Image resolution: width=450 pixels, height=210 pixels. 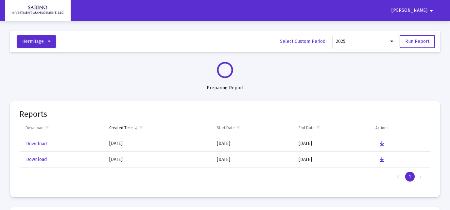 What do you see at coordinates (432, 11) in the screenshot?
I see `mat-icon: arrow_drop_down` at bounding box center [432, 11].